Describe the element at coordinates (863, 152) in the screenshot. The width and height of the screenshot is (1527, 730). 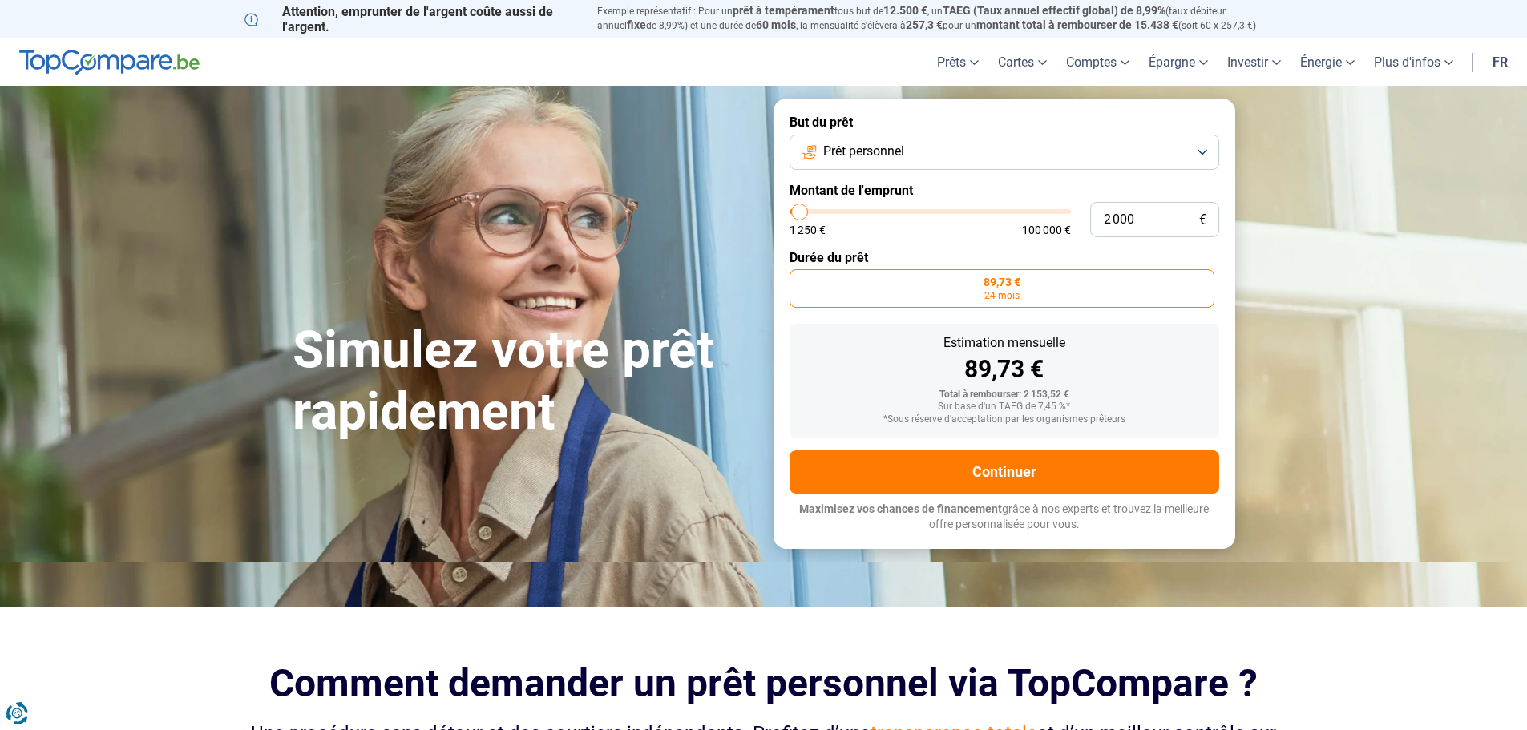
I see `span: Prêt personnel` at that location.